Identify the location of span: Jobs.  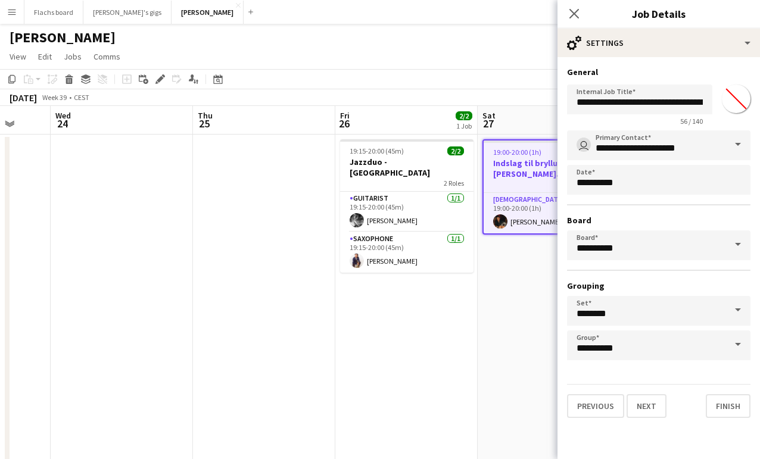
(73, 57).